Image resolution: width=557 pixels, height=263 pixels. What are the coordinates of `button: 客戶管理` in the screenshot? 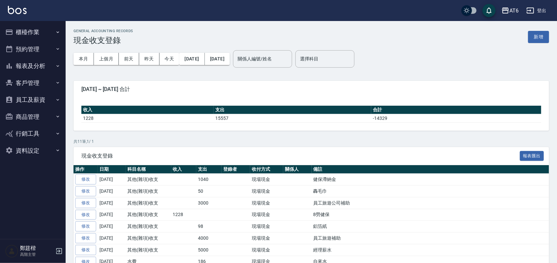 It's located at (33, 83).